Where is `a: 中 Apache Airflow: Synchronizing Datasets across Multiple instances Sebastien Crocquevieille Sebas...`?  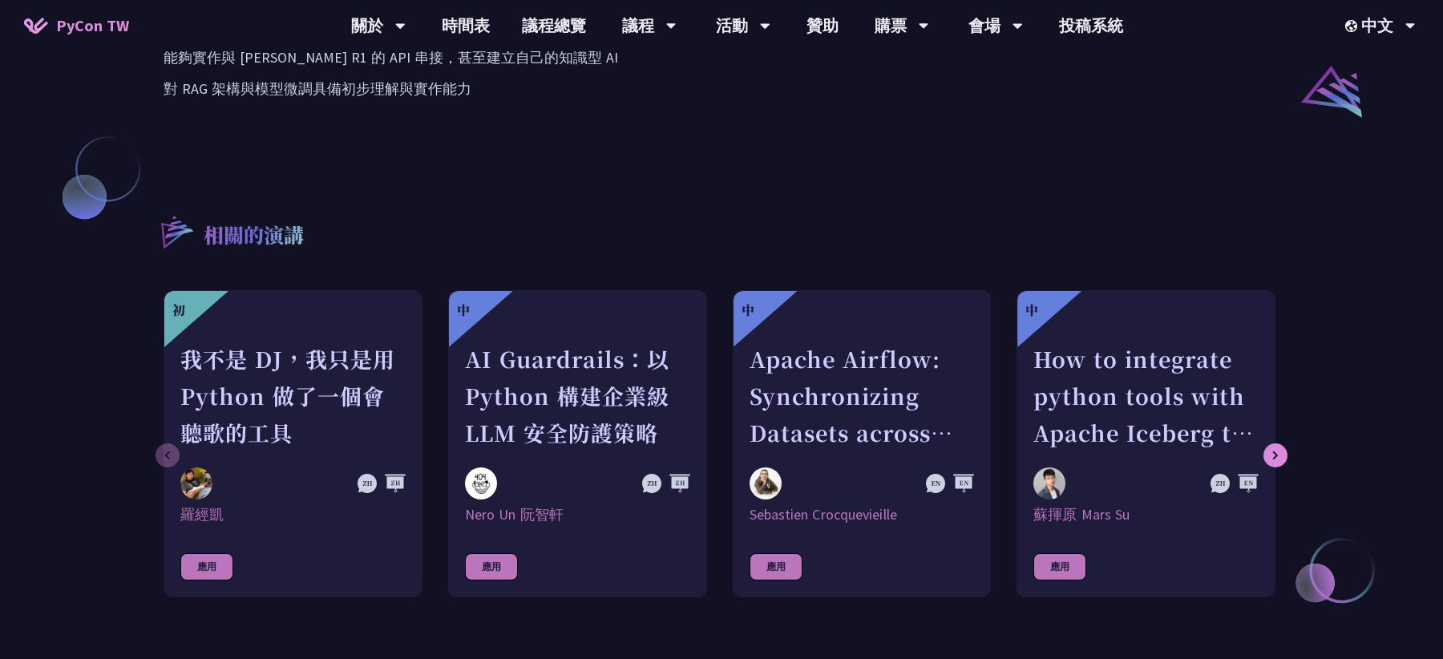 a: 中 Apache Airflow: Synchronizing Datasets across Multiple instances Sebastien Crocquevieille Sebas... is located at coordinates (862, 443).